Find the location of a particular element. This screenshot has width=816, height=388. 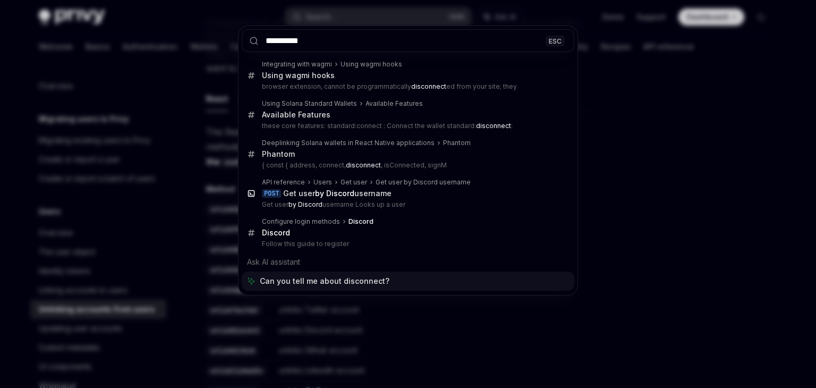

p: these core features: standard:connect : Connect the wallet standard: : is located at coordinates (407, 126).